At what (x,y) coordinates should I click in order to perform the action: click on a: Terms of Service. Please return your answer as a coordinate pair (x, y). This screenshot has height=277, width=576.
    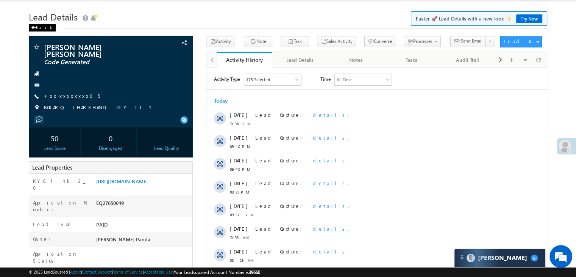
    Looking at the image, I should click on (128, 271).